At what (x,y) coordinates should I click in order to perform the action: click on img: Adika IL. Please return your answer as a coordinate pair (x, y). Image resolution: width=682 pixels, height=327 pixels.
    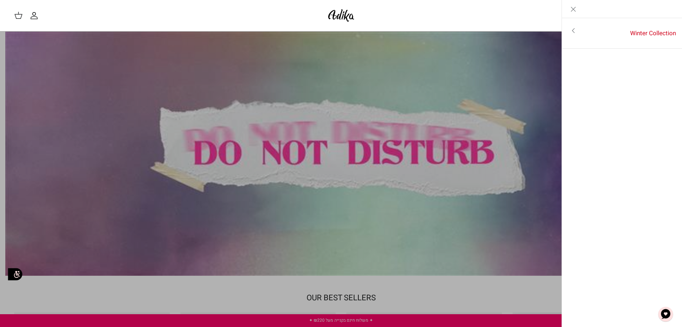
    Looking at the image, I should click on (341, 15).